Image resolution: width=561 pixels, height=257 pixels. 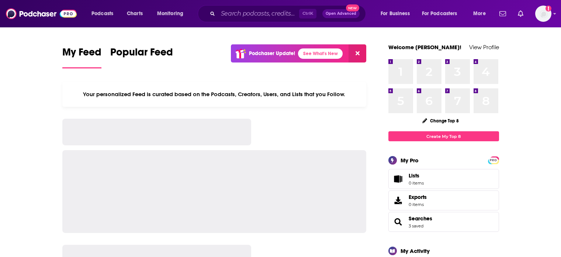 What do you see at coordinates (135, 14) in the screenshot?
I see `a: Charts` at bounding box center [135, 14].